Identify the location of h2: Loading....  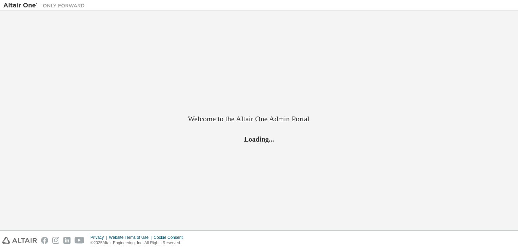
(259, 139).